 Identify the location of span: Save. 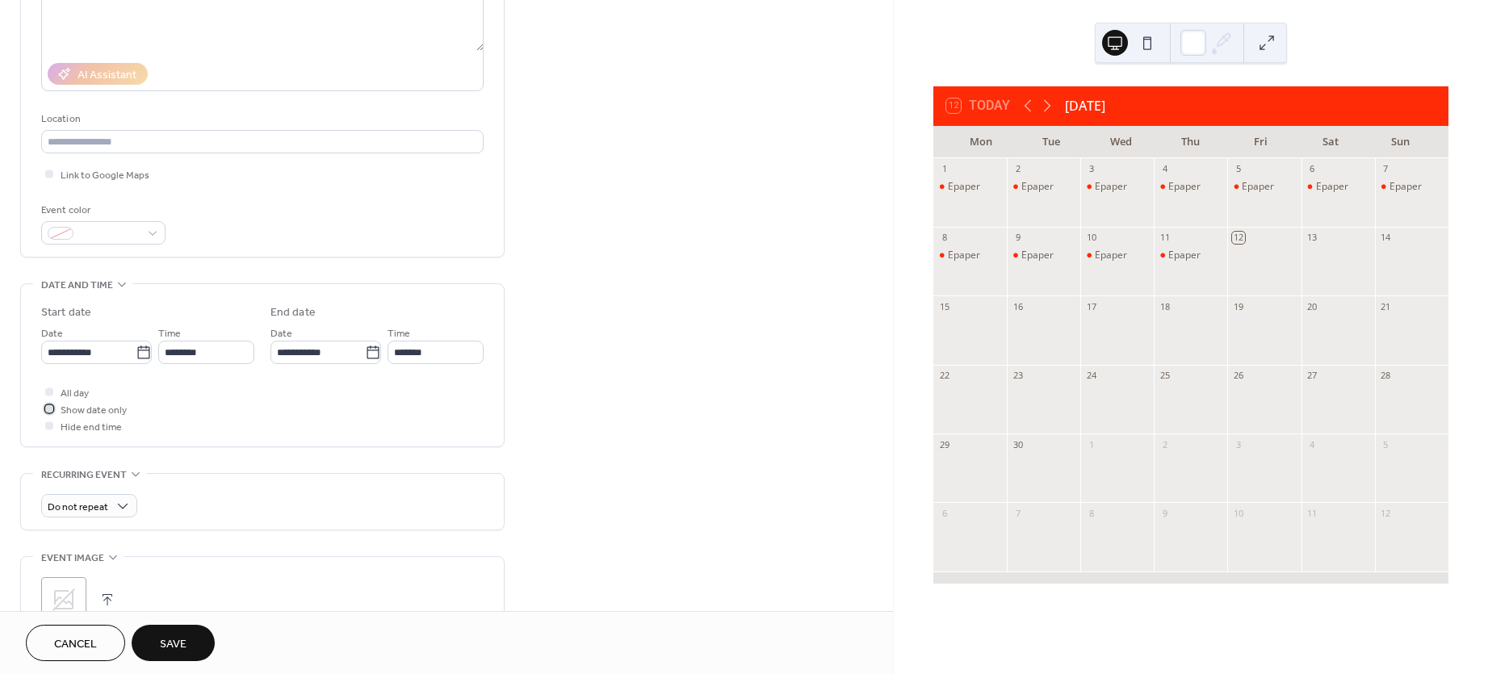
(173, 644).